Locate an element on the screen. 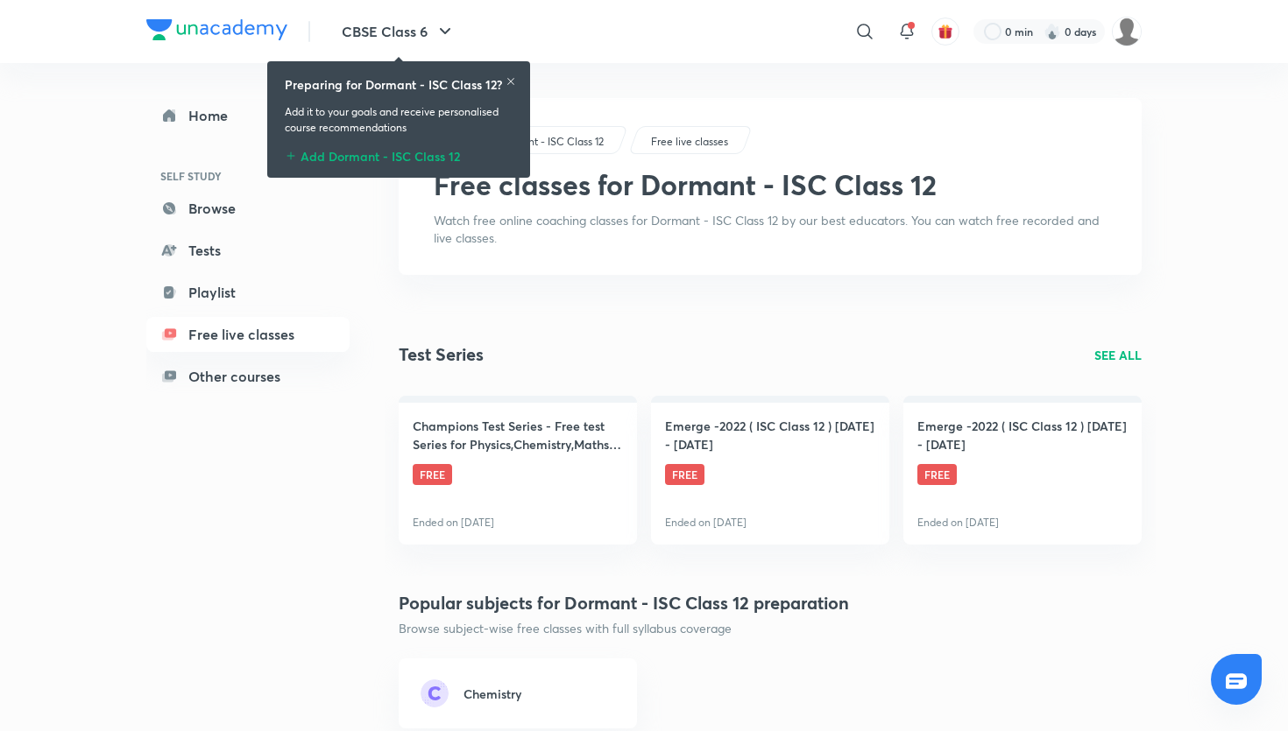 This screenshot has width=1288, height=731. p: Watch free online coaching classes for Dormant - ISC Class 12 by our best educators. You can watc... is located at coordinates (770, 230).